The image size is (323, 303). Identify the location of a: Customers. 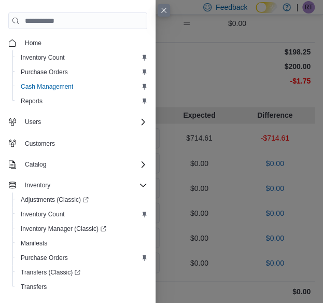
(40, 144).